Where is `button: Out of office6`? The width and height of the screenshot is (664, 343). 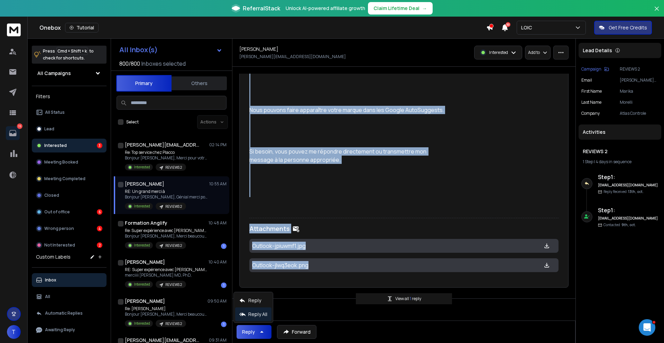 button: Out of office6 is located at coordinates (69, 212).